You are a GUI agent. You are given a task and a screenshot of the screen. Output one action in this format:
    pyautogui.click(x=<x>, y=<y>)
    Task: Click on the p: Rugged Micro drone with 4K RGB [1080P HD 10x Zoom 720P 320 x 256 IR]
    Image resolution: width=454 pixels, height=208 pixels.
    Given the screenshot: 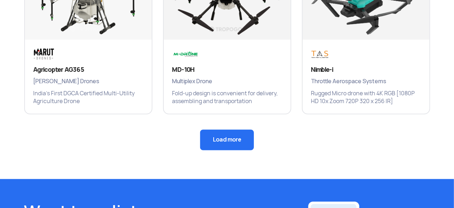 What is the action you would take?
    pyautogui.click(x=366, y=98)
    